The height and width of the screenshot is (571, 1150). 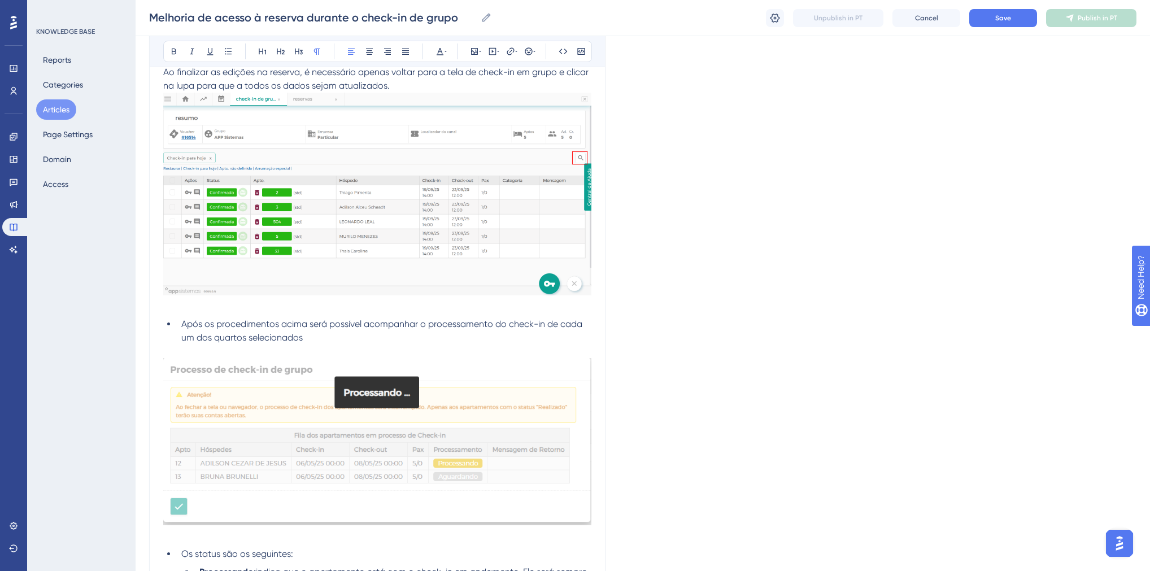 What do you see at coordinates (838, 18) in the screenshot?
I see `button: Unpublish in PT` at bounding box center [838, 18].